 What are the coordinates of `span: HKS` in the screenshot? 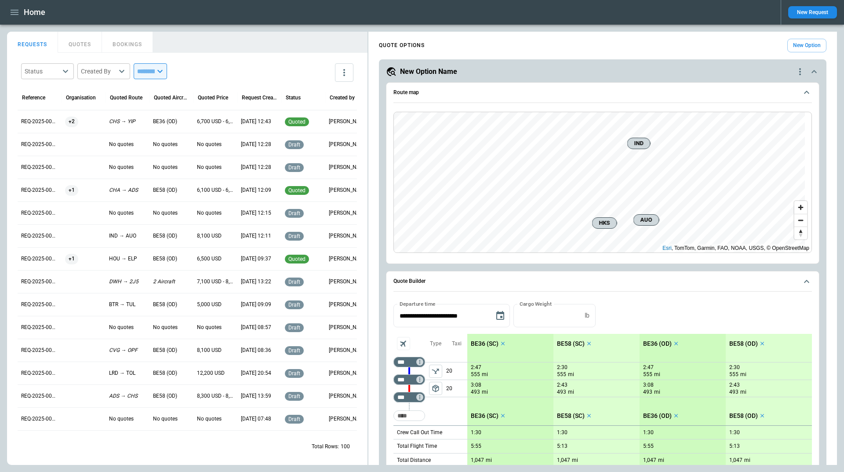 It's located at (604, 223).